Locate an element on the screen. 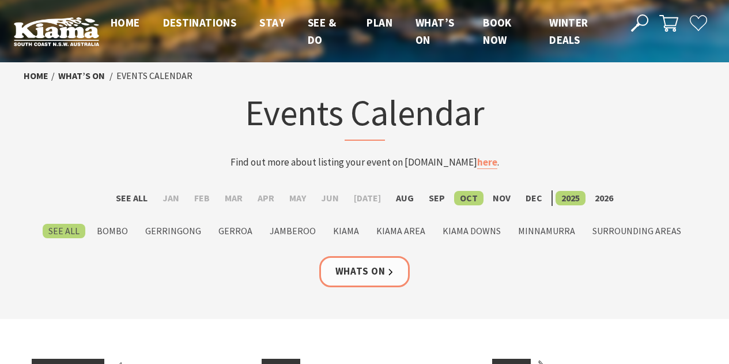 The height and width of the screenshot is (364, 729). label: Oct is located at coordinates (469, 198).